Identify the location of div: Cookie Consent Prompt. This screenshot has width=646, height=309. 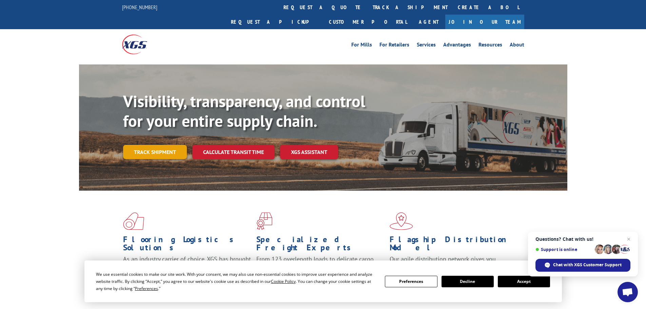
(323, 281).